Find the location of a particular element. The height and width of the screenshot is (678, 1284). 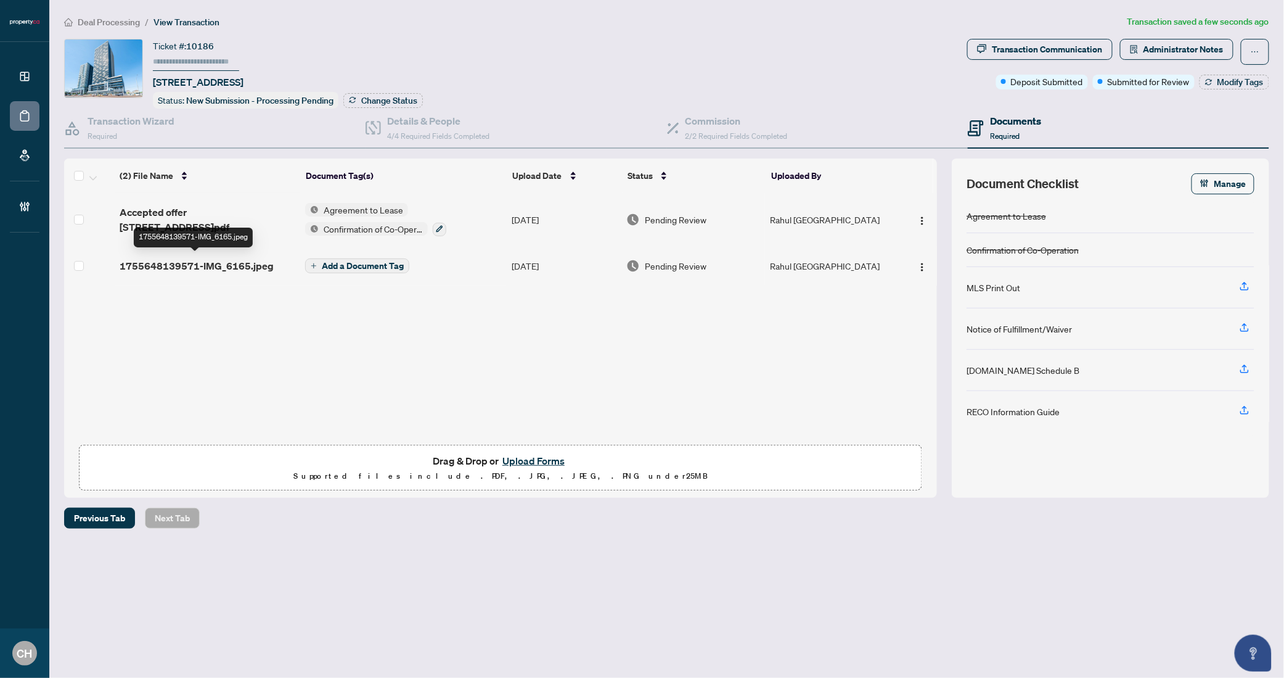

span: Status is located at coordinates (640, 176).